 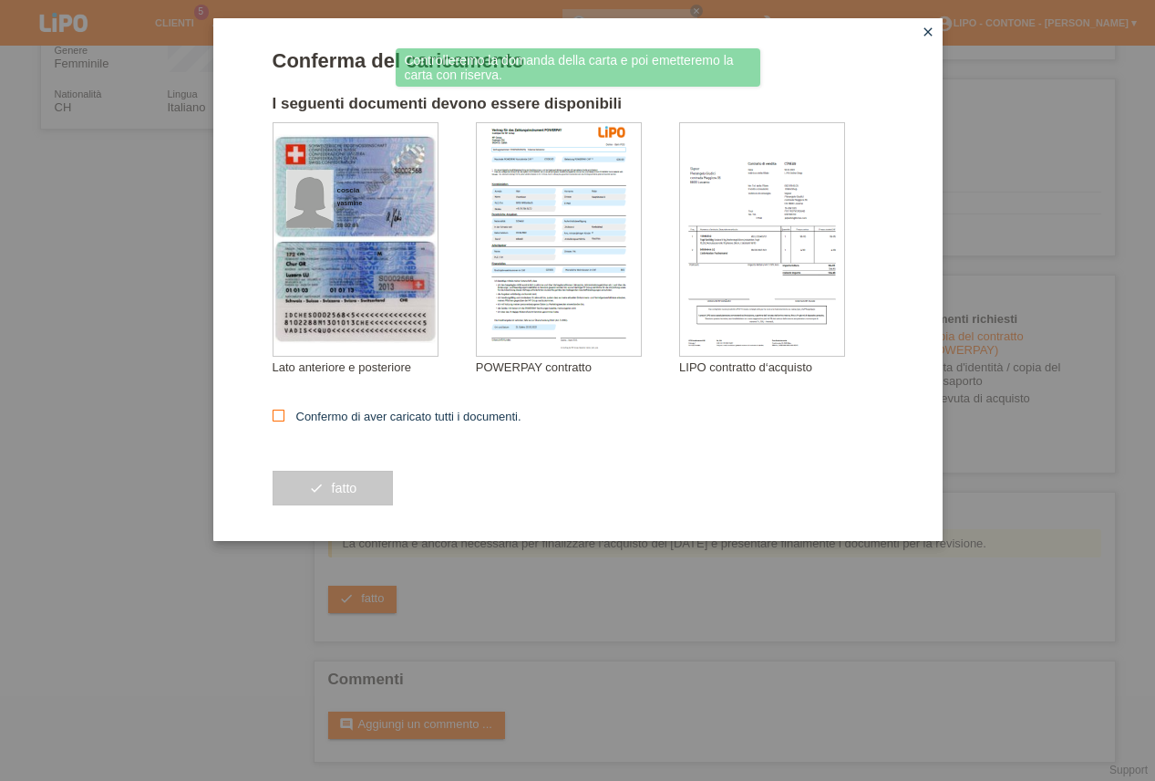 What do you see at coordinates (578, 67) in the screenshot?
I see `div: Controlleremo la domanda della carta e poi emetteremo la carta con riserva.` at bounding box center [578, 67].